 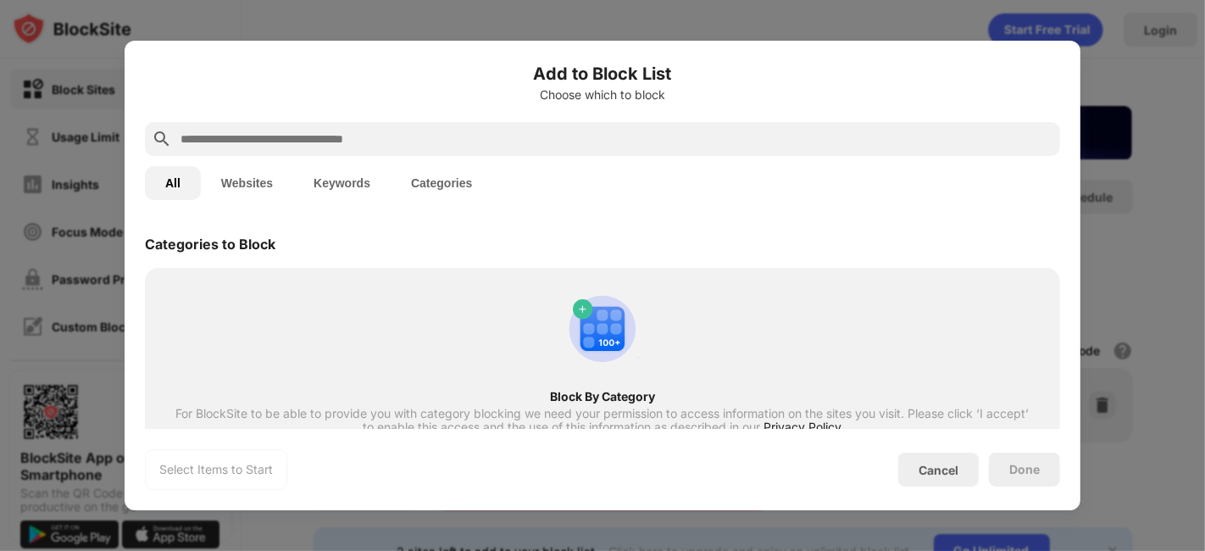 What do you see at coordinates (803, 426) in the screenshot?
I see `span: Privacy Policy` at bounding box center [803, 426].